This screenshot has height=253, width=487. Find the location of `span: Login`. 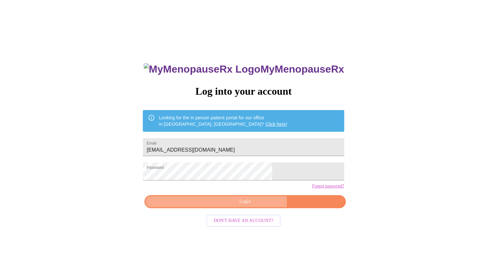

span: Login is located at coordinates (245, 202).